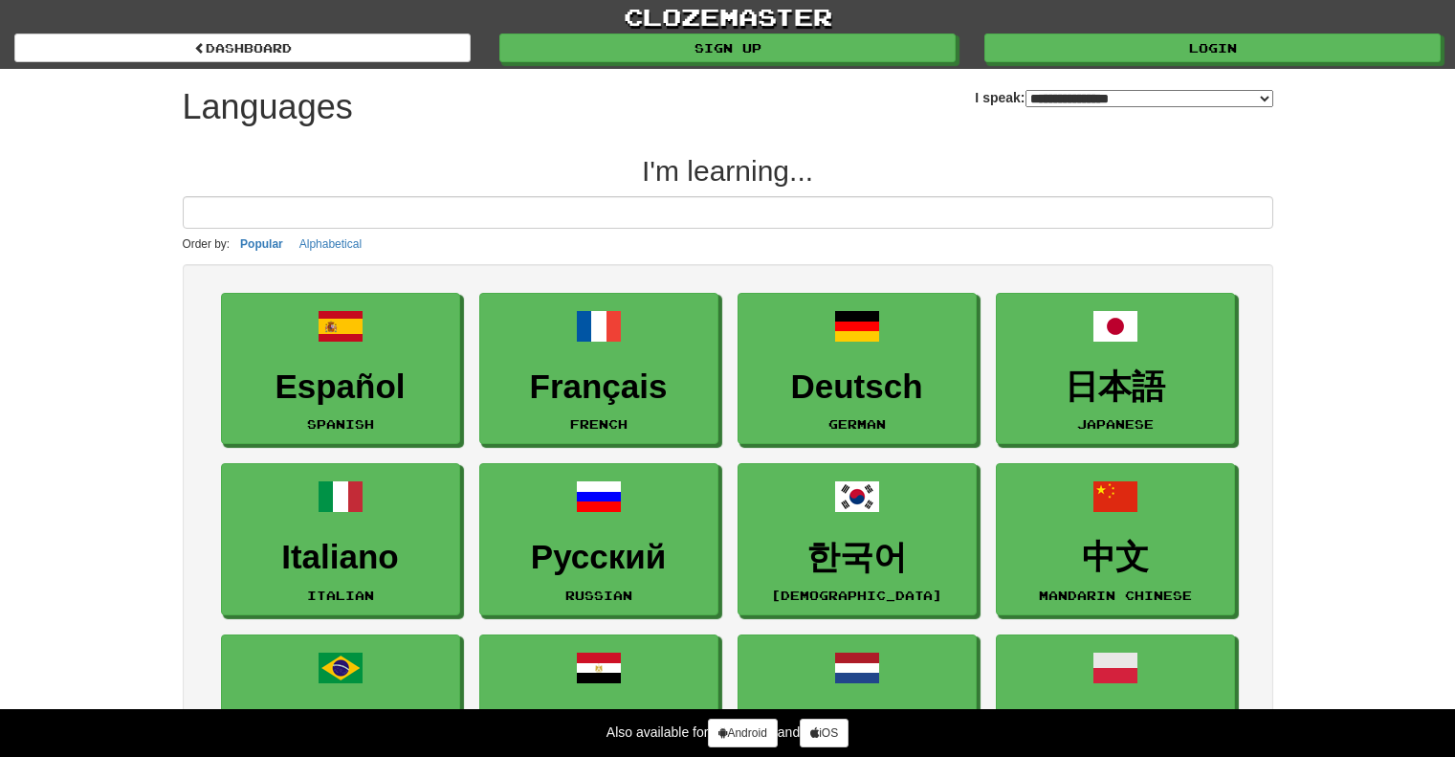 This screenshot has height=757, width=1455. I want to click on a: Login, so click(1212, 48).